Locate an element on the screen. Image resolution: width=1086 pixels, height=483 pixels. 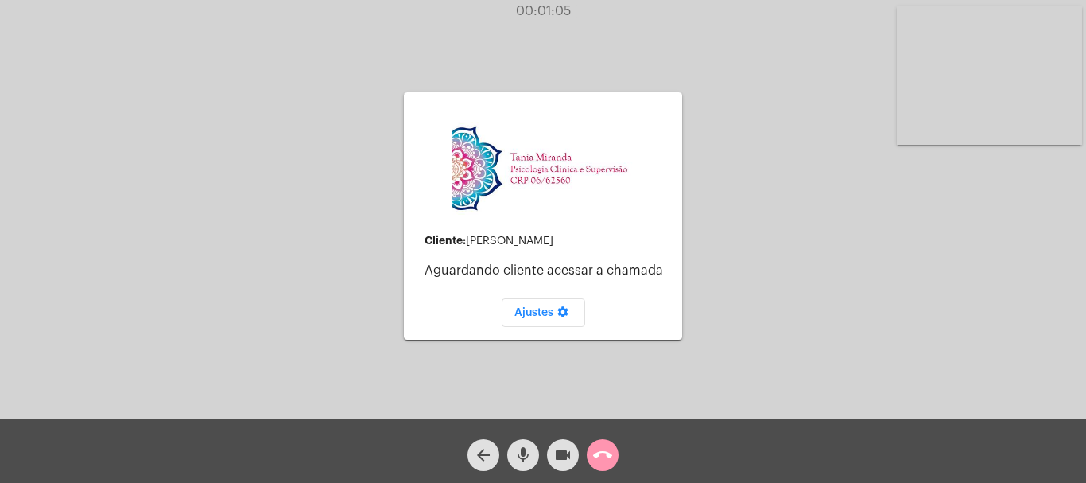
mat-icon: mic is located at coordinates (523, 455).